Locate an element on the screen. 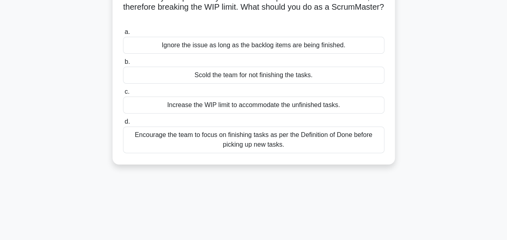 This screenshot has width=507, height=240. div: Scold the team for not finishing the tasks. is located at coordinates (254, 75).